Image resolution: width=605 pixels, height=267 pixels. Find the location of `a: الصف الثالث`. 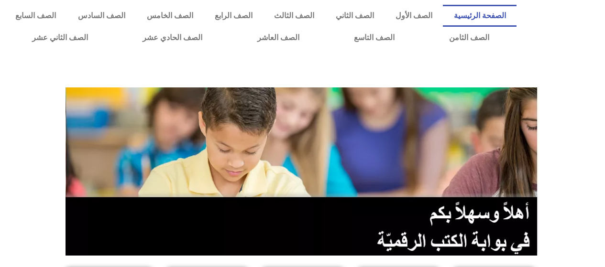

a: الصف الثالث is located at coordinates (294, 16).